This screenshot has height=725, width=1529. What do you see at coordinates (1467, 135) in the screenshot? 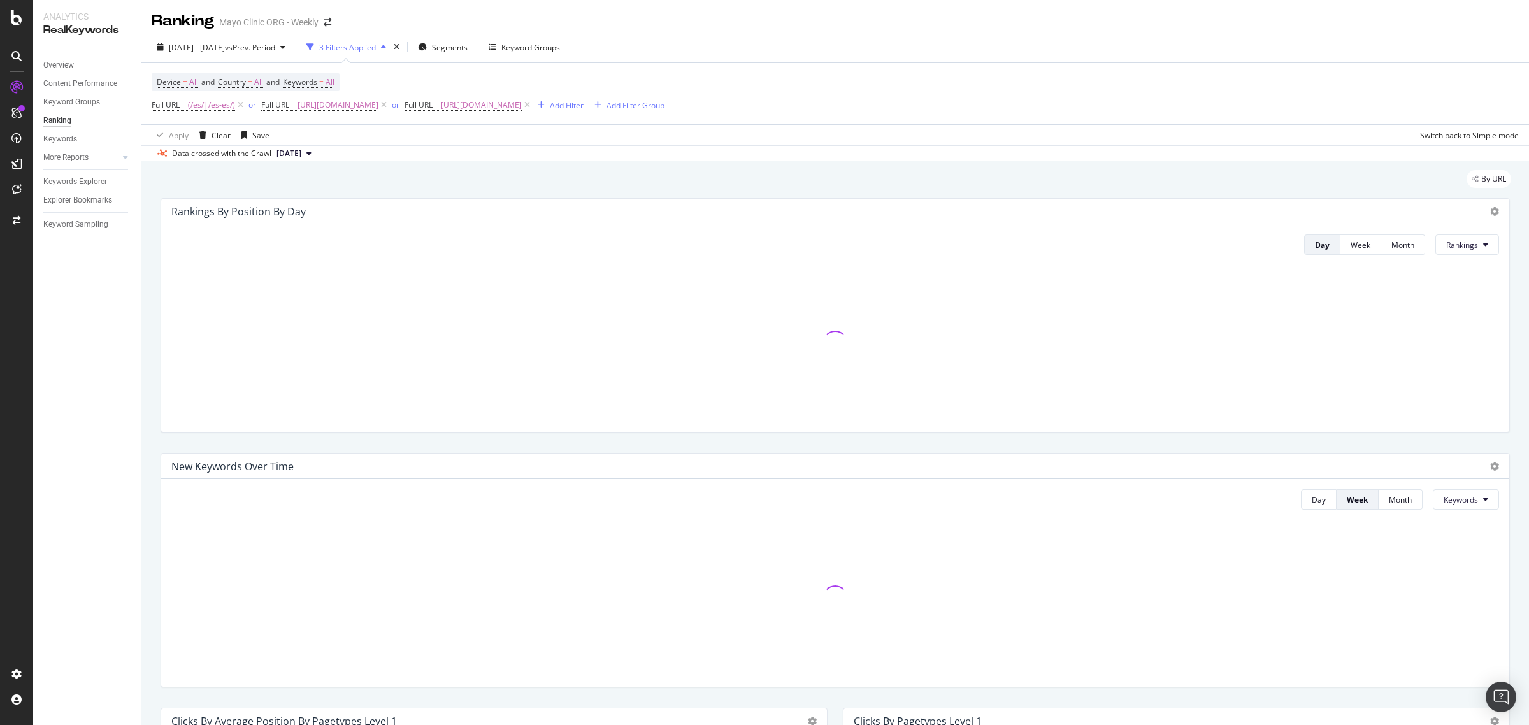
I see `button: Switch back to Simple mode` at bounding box center [1467, 135].